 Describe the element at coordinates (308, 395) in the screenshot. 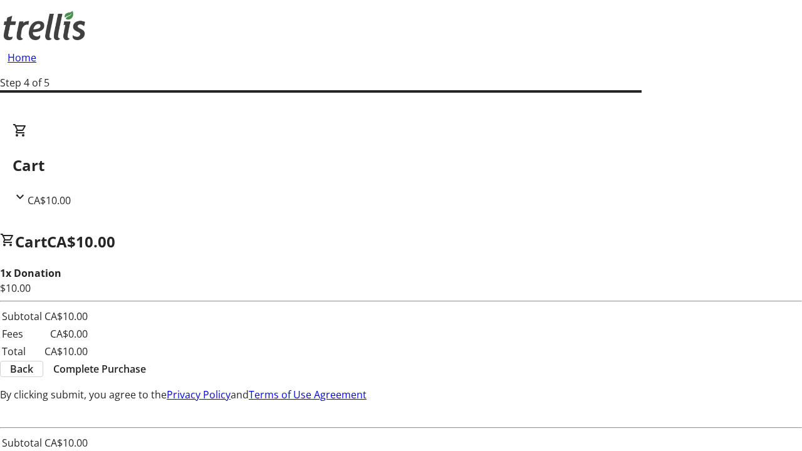

I see `a: Terms of Use Agreement` at that location.